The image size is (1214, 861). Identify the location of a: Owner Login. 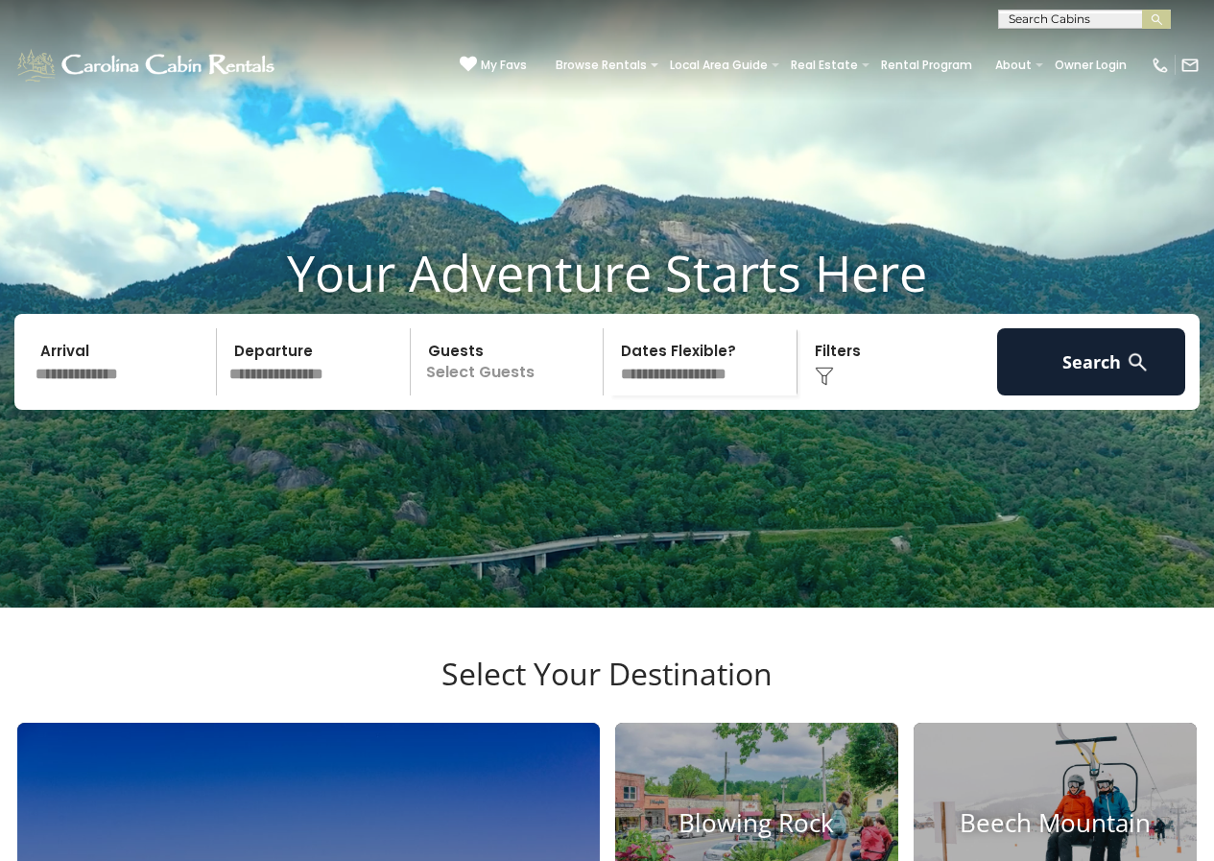
(1090, 65).